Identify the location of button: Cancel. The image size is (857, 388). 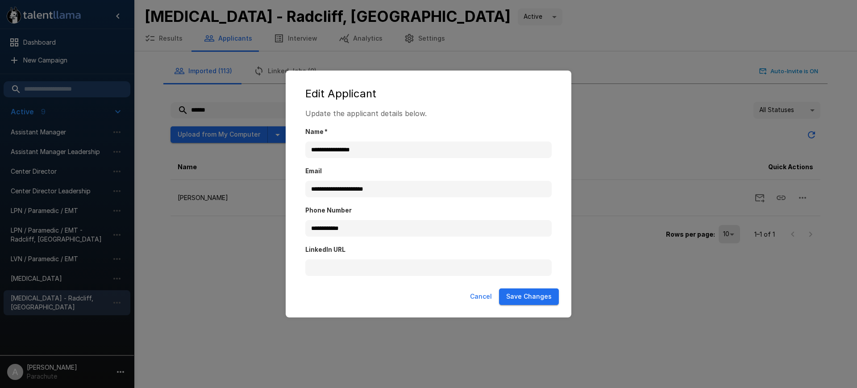
(481, 296).